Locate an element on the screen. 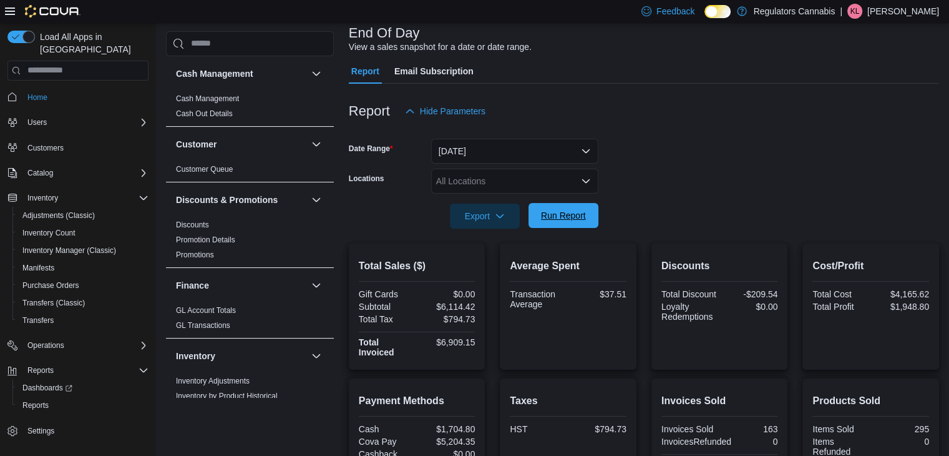 The image size is (949, 456). span: Cash Out Details is located at coordinates (204, 114).